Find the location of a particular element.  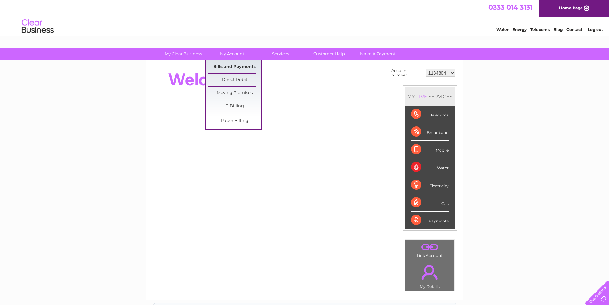

a: Contact is located at coordinates (575, 29).